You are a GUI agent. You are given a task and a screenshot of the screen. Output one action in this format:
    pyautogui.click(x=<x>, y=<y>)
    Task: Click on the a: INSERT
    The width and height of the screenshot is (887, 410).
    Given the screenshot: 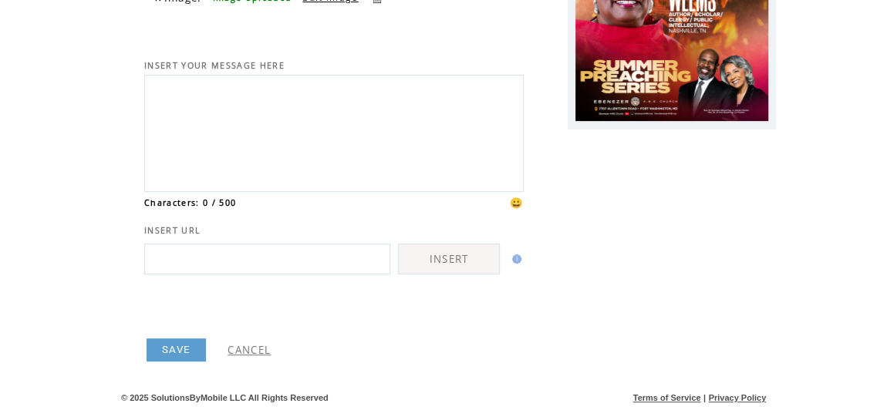 What is the action you would take?
    pyautogui.click(x=449, y=259)
    